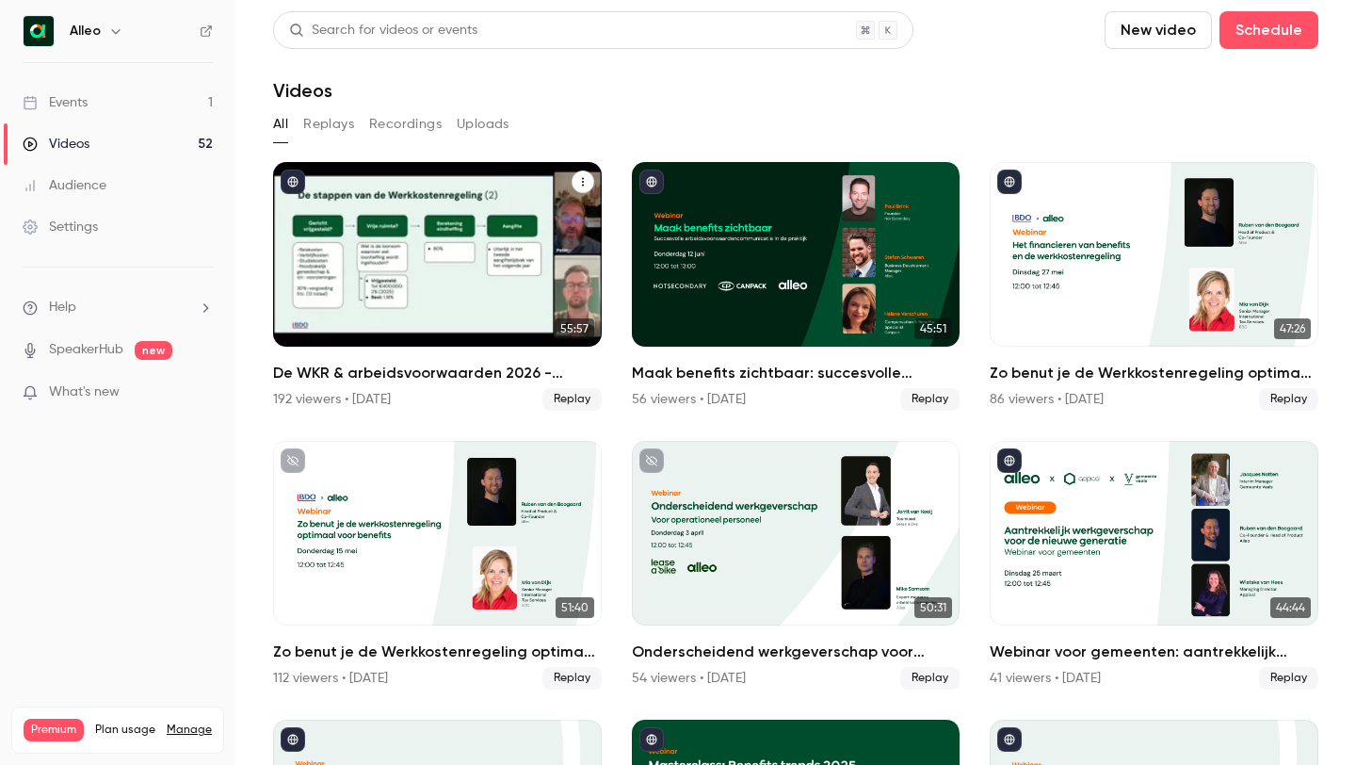 This screenshot has width=1356, height=765. Describe the element at coordinates (933, 608) in the screenshot. I see `span: 50:31` at that location.